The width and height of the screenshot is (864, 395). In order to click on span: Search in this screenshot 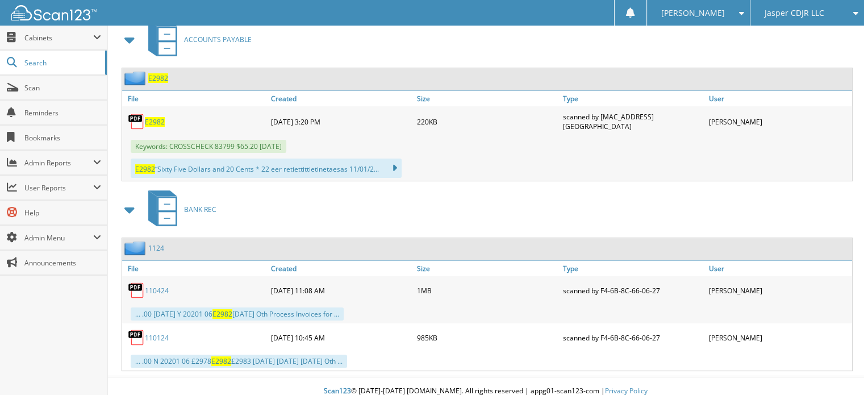, I will do `click(62, 62)`.